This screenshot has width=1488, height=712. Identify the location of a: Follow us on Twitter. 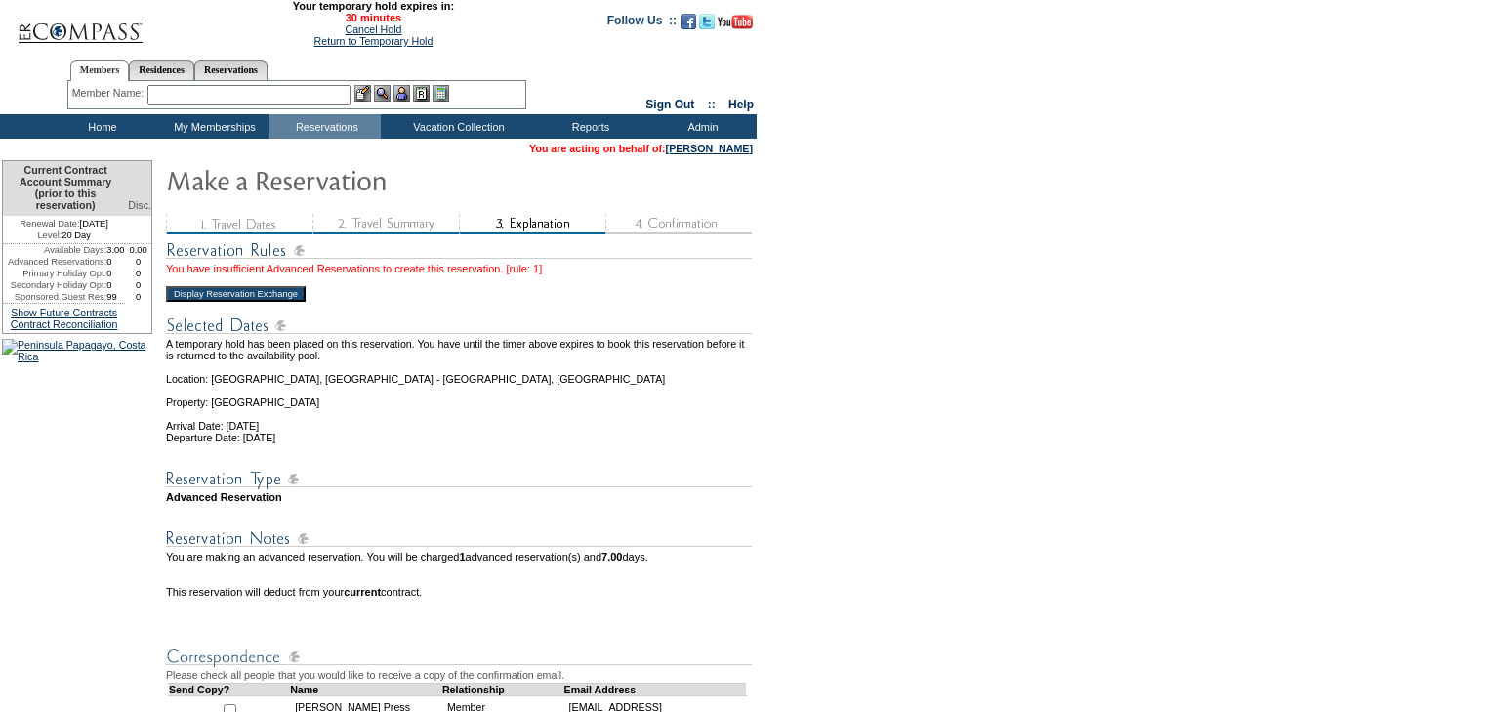
(707, 25).